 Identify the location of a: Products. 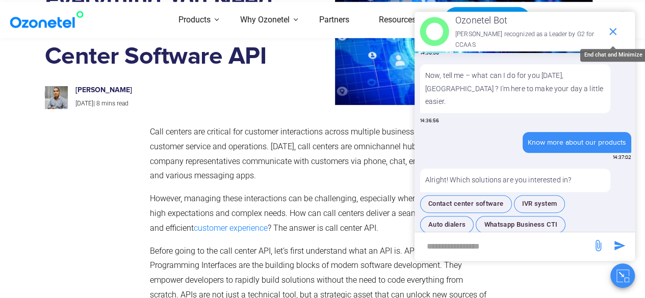
(194, 20).